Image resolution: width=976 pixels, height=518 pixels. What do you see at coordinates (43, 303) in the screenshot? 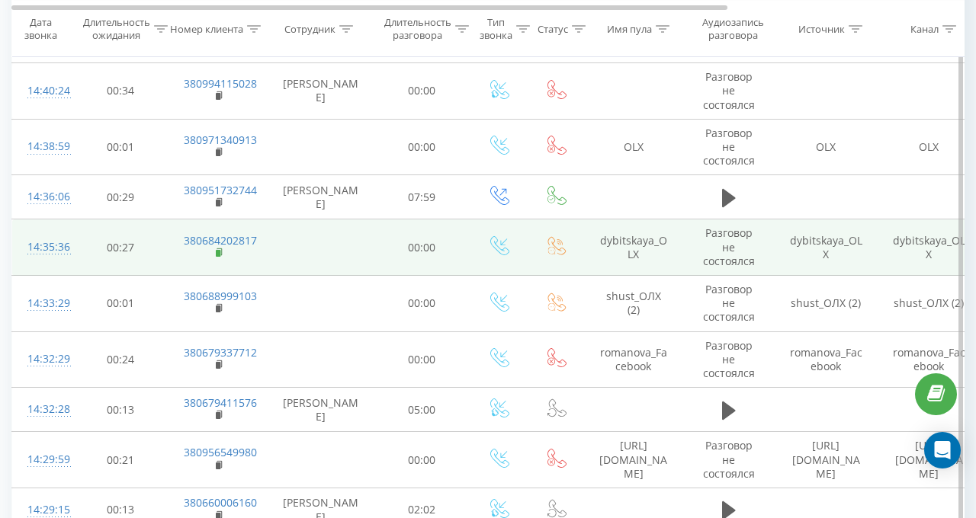
I see `div: 14:33:29` at bounding box center [43, 303].